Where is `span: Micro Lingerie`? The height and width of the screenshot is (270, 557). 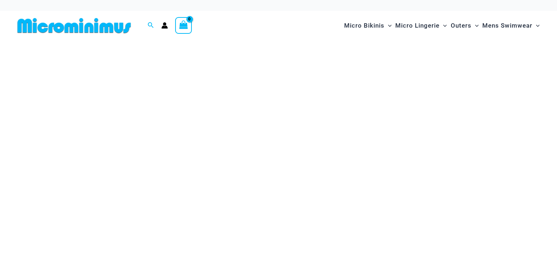 span: Micro Lingerie is located at coordinates (418, 25).